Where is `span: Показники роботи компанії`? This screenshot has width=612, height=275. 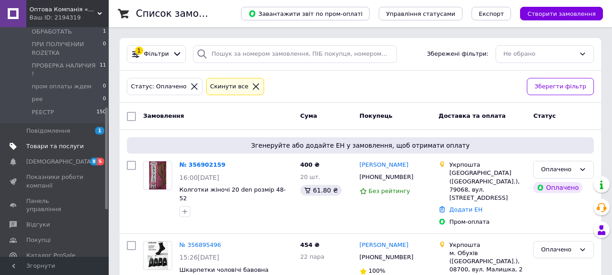
span: Показники роботи компанії is located at coordinates (55, 181).